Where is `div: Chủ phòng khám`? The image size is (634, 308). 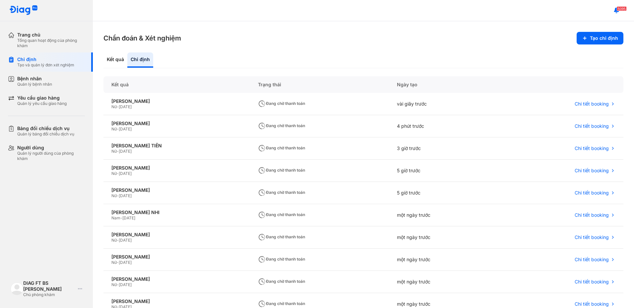 div: Chủ phòng khám is located at coordinates (49, 295).